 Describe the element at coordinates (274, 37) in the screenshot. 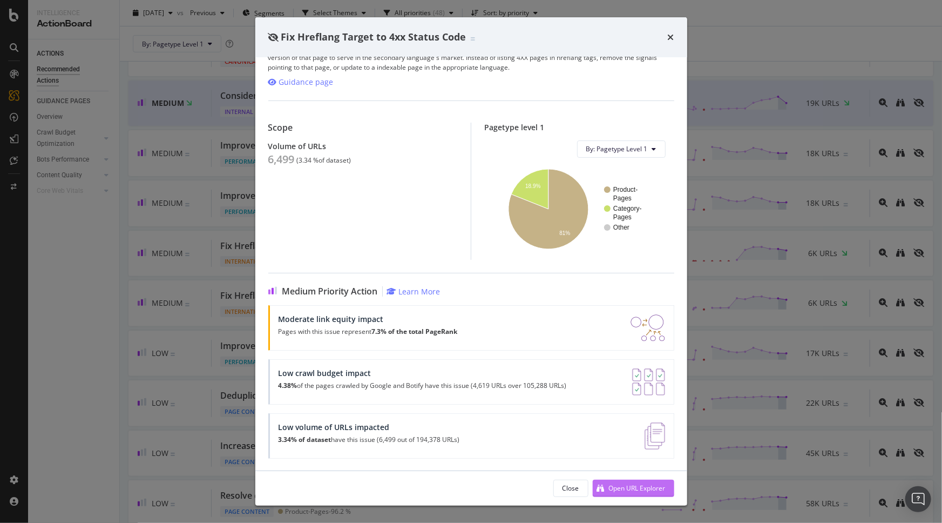

I see `div: eye-slash` at that location.